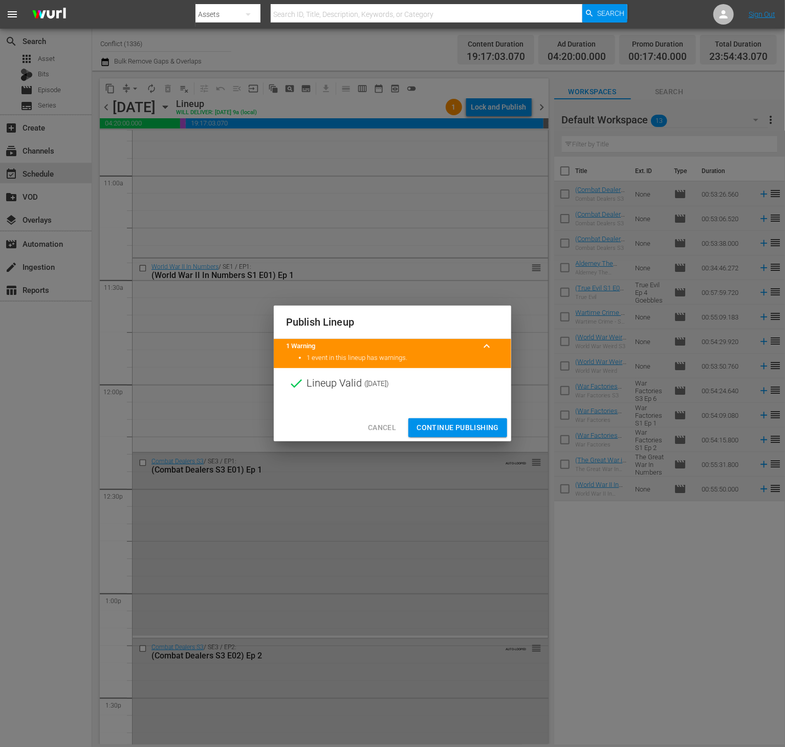  What do you see at coordinates (380, 346) in the screenshot?
I see `title: 1 Warning` at bounding box center [380, 346].